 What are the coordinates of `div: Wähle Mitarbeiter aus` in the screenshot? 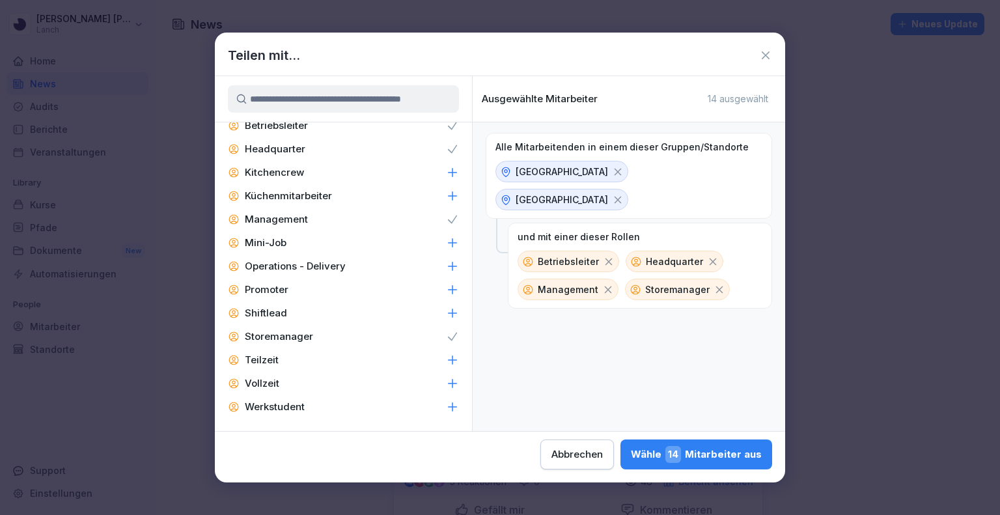 It's located at (696, 455).